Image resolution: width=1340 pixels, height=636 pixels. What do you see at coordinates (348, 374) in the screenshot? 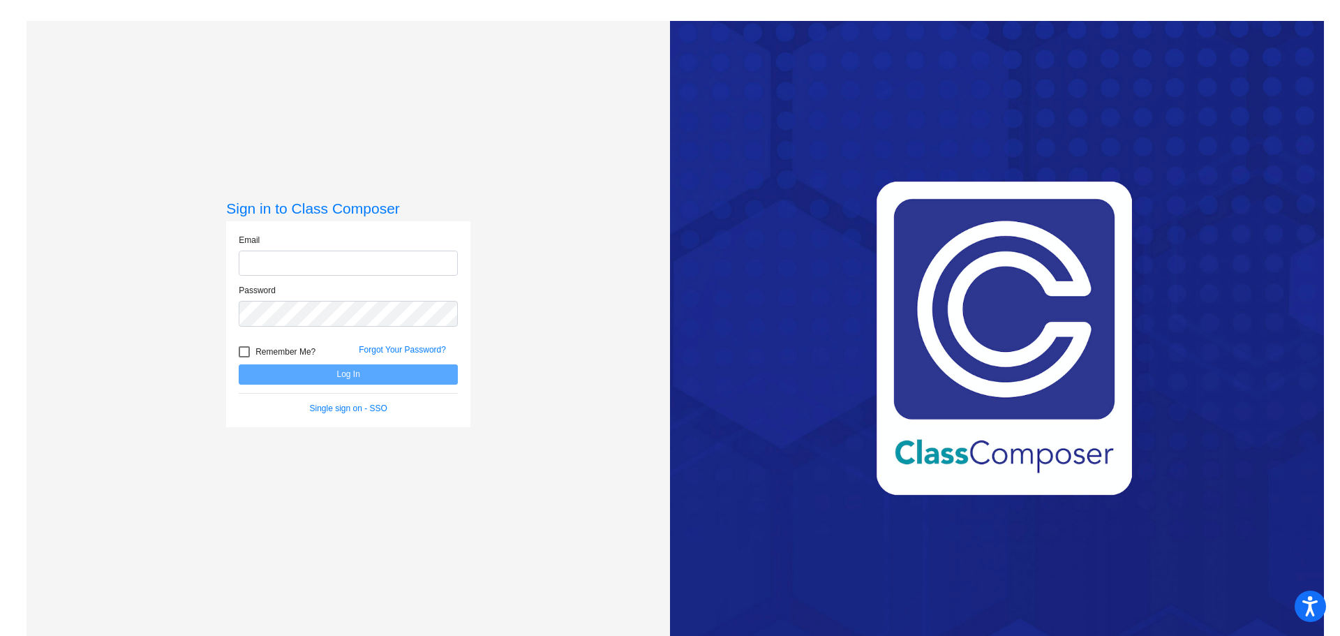
I see `button: Log In` at bounding box center [348, 374].